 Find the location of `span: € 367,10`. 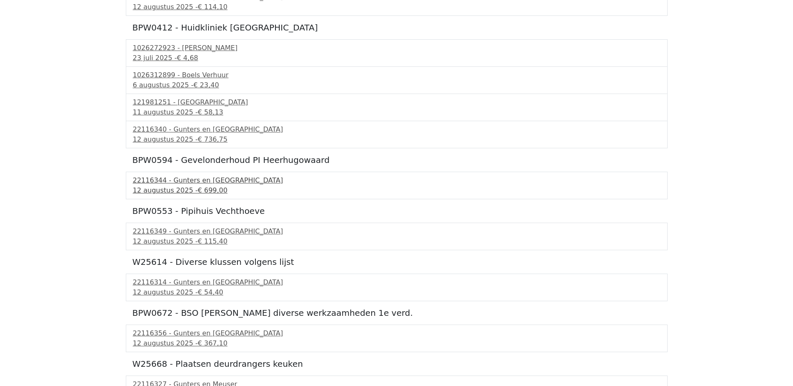

span: € 367,10 is located at coordinates (212, 343).